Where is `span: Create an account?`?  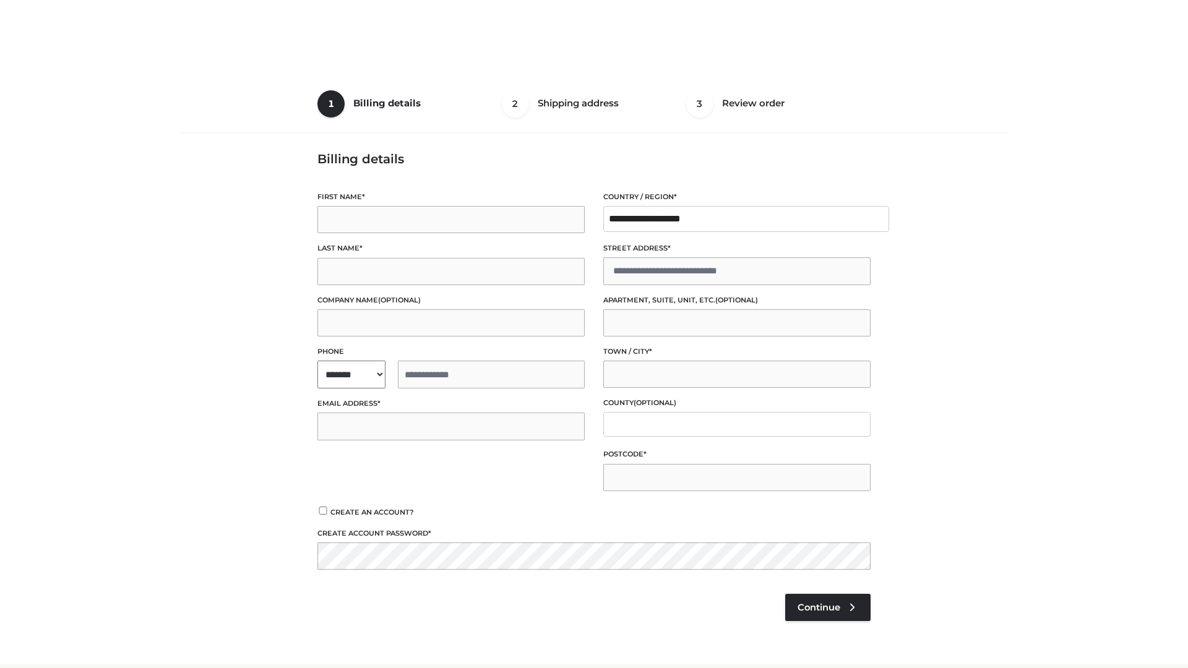
span: Create an account? is located at coordinates (372, 512).